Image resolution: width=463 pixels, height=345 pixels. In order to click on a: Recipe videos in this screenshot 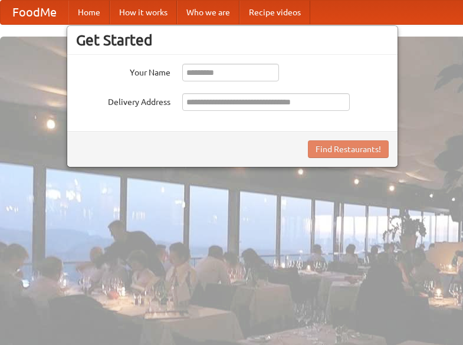, I will do `click(275, 12)`.